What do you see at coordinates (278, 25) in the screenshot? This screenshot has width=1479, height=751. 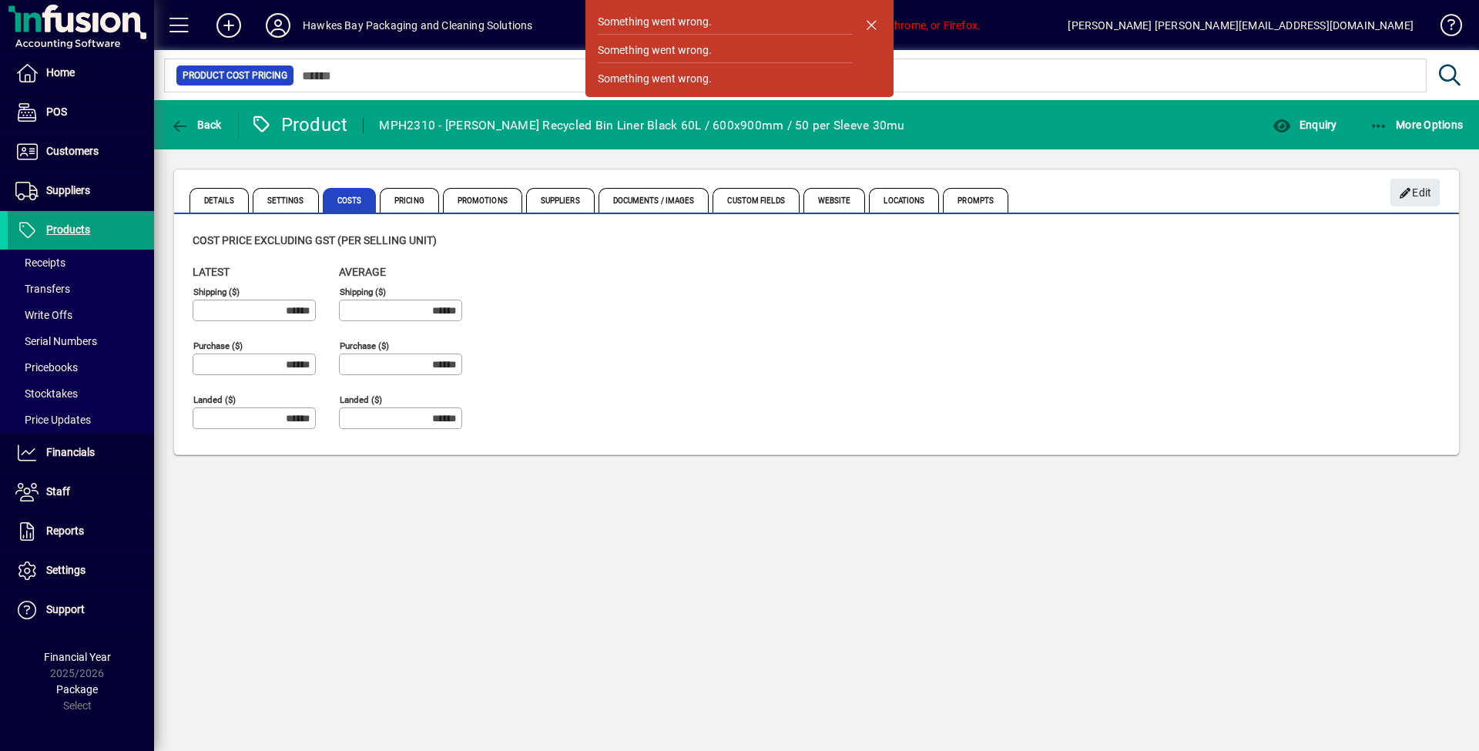 I see `button: Profile` at bounding box center [278, 25].